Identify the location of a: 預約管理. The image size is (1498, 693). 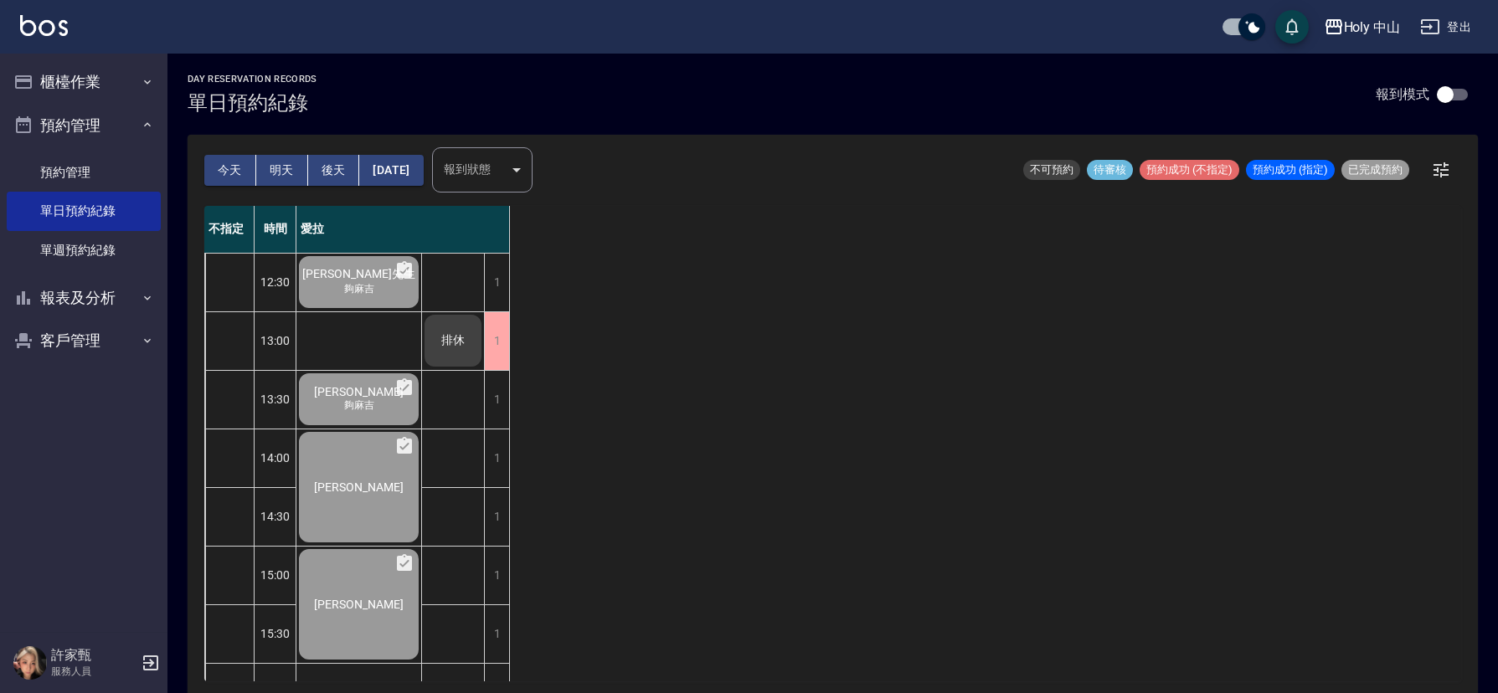
(84, 173).